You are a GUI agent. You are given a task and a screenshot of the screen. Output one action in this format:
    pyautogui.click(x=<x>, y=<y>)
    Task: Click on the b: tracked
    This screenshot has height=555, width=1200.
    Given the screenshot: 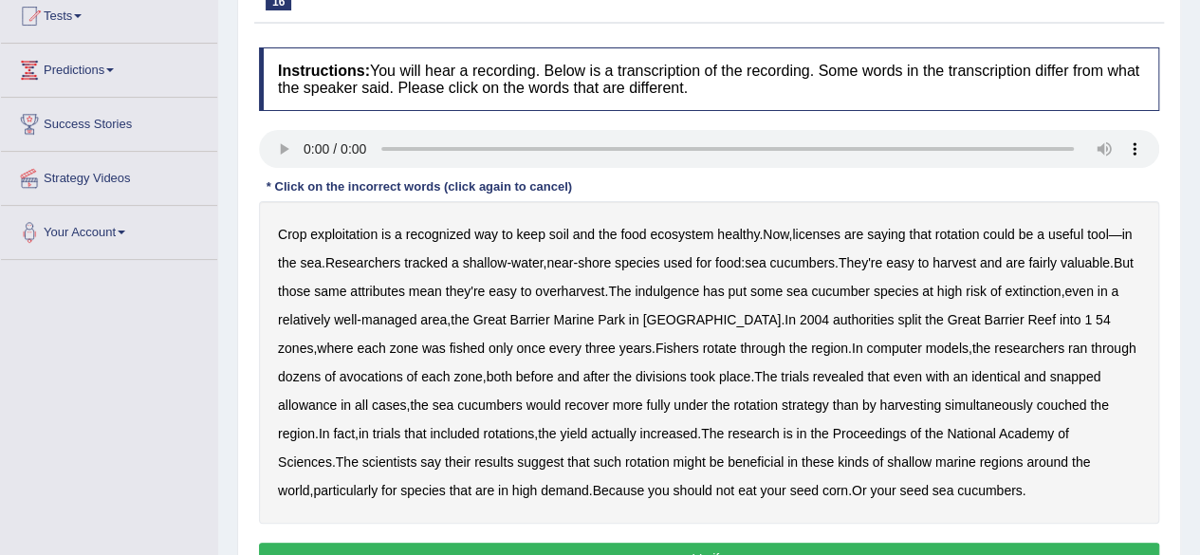 What is the action you would take?
    pyautogui.click(x=426, y=263)
    